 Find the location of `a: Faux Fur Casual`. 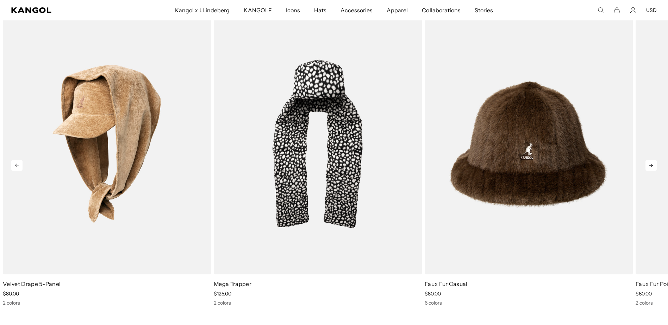

a: Faux Fur Casual is located at coordinates (446, 284).